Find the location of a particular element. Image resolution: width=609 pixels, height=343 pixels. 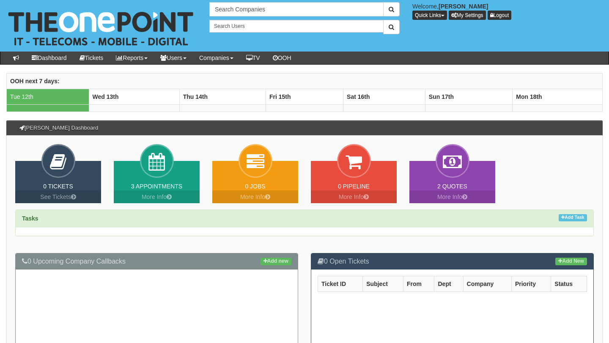

th: From is located at coordinates (419, 284).